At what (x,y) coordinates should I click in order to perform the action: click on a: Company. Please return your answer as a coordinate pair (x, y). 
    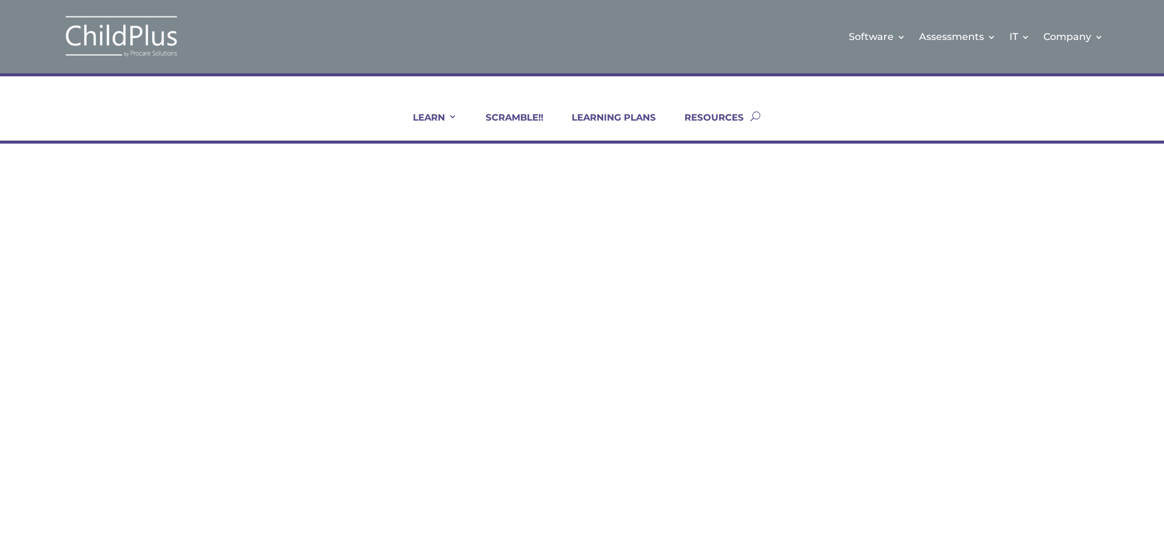
    Looking at the image, I should click on (1073, 36).